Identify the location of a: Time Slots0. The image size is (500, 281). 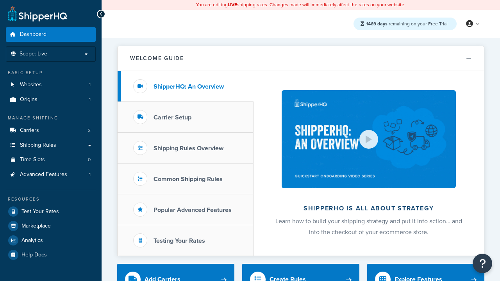
(51, 160).